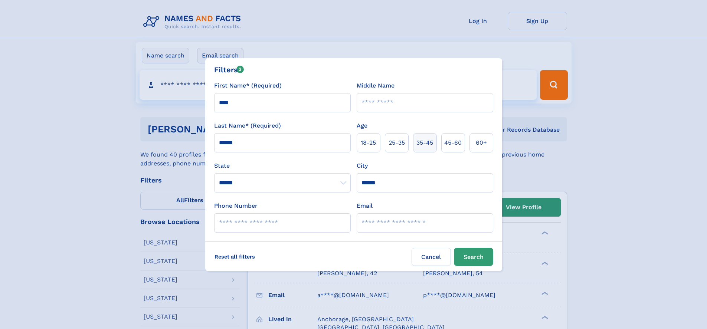 This screenshot has width=707, height=329. Describe the element at coordinates (229, 70) in the screenshot. I see `div: Filters` at that location.